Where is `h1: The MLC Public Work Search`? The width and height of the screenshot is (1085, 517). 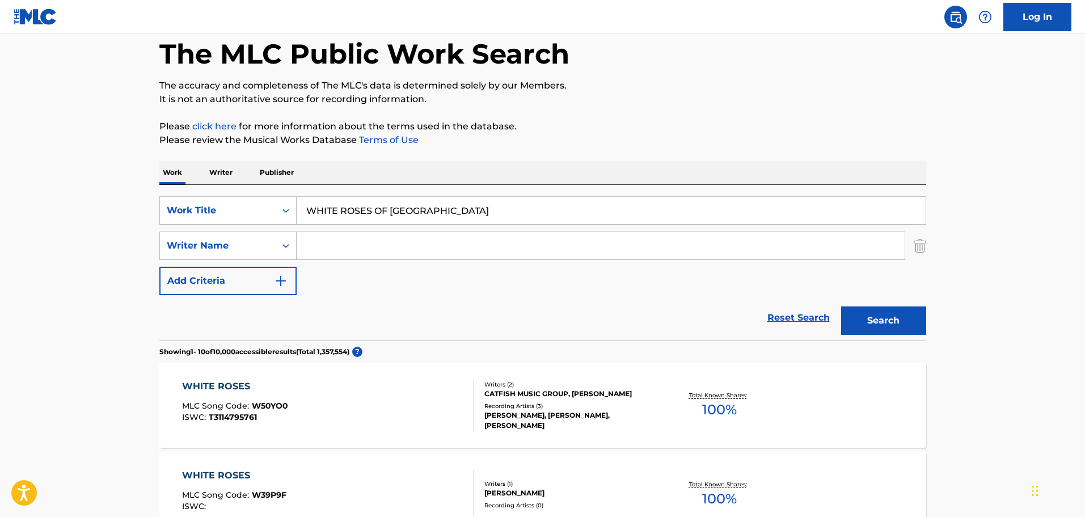 h1: The MLC Public Work Search is located at coordinates (364, 54).